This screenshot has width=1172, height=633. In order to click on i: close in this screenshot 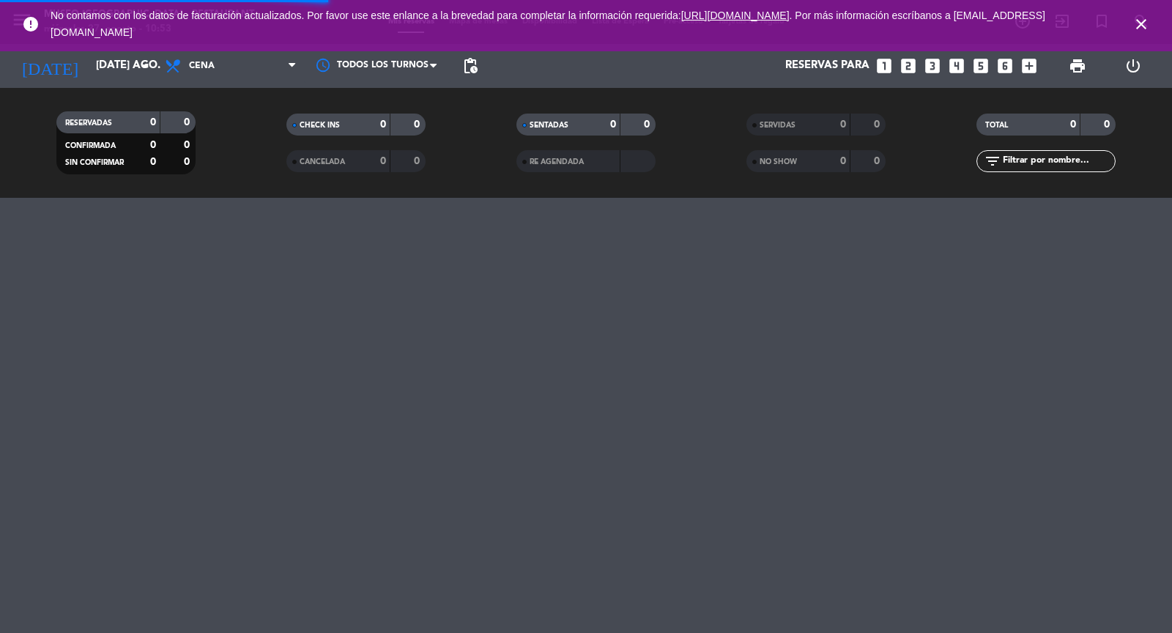, I will do `click(1142, 24)`.